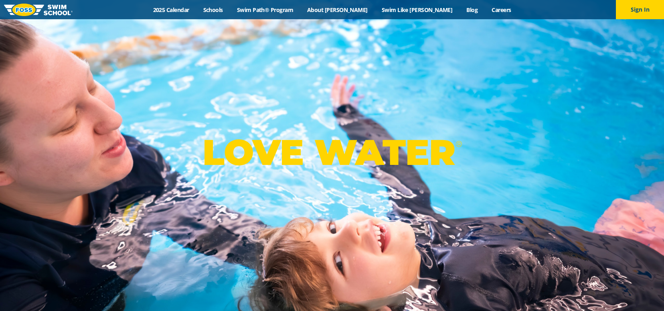  What do you see at coordinates (501, 10) in the screenshot?
I see `a: Careers` at bounding box center [501, 10].